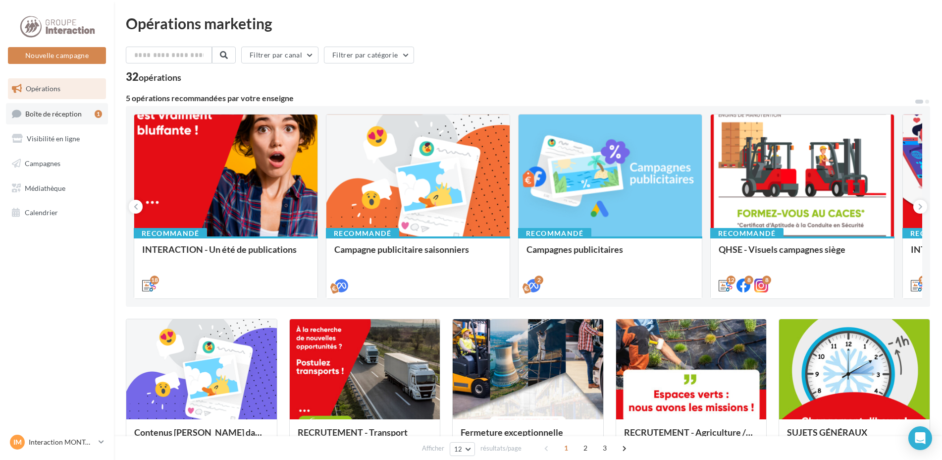  What do you see at coordinates (160, 77) in the screenshot?
I see `div: opérations` at bounding box center [160, 77].